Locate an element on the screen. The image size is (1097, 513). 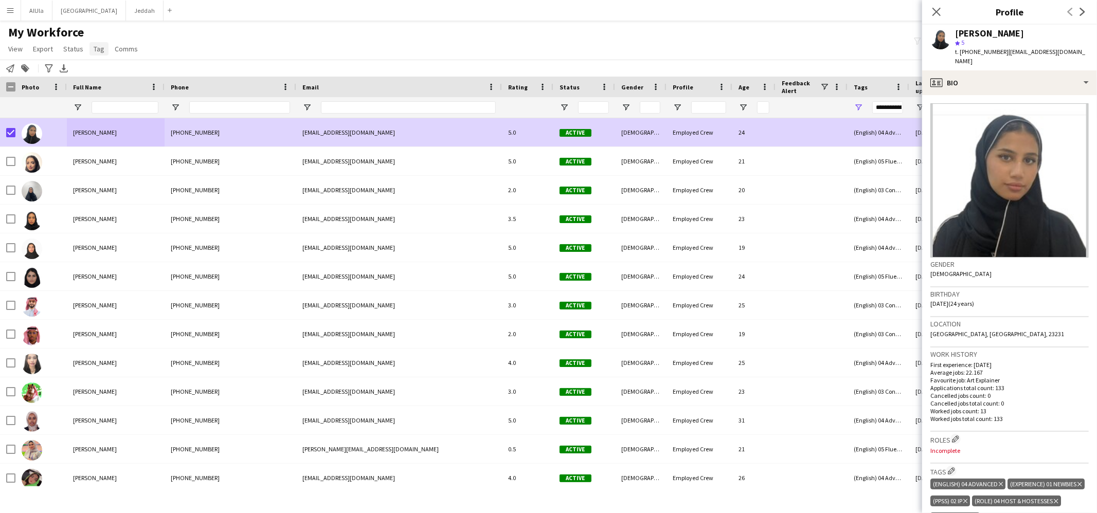
img: Danah Almansour is located at coordinates (32, 220).